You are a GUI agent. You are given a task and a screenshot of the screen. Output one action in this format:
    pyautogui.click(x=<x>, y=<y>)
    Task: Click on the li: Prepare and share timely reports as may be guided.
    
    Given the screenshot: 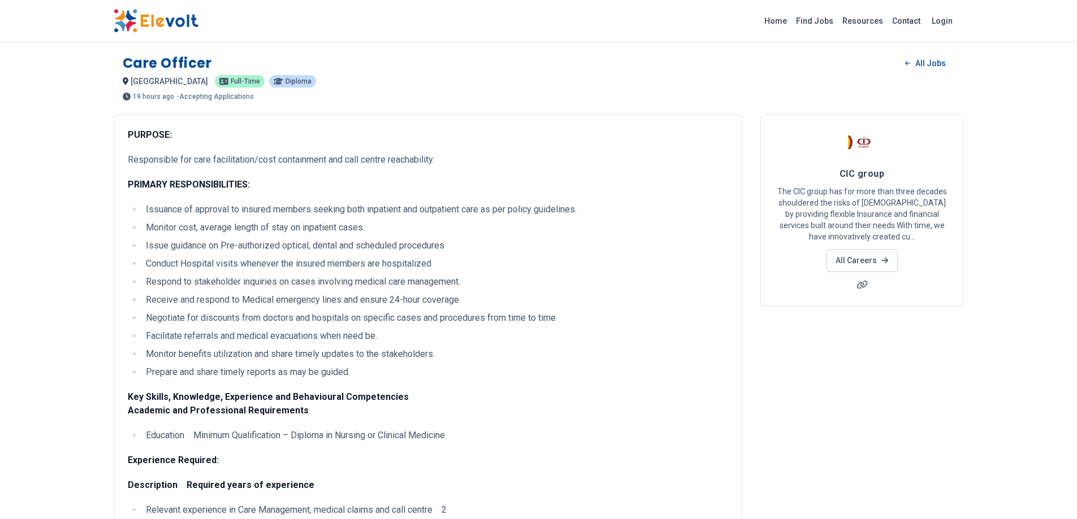 What is the action you would take?
    pyautogui.click(x=435, y=372)
    